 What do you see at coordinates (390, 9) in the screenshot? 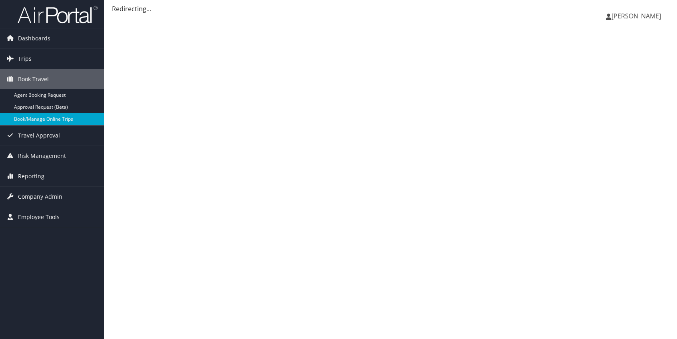
I see `div: Redirecting...` at bounding box center [390, 9].